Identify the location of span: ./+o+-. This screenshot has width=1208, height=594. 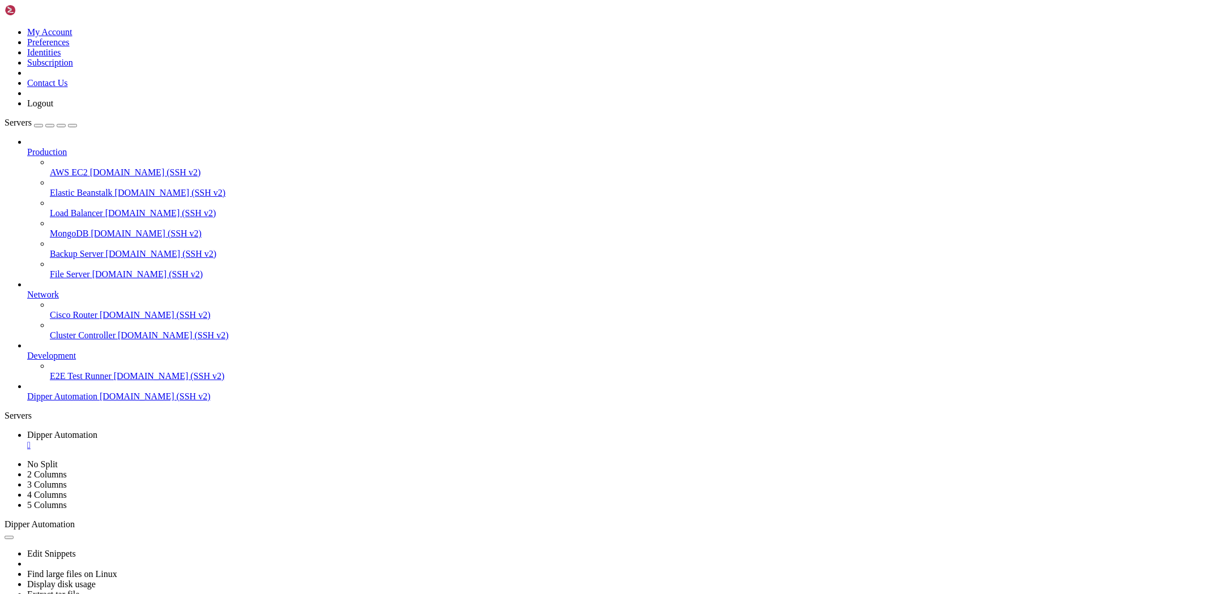
(18, 19).